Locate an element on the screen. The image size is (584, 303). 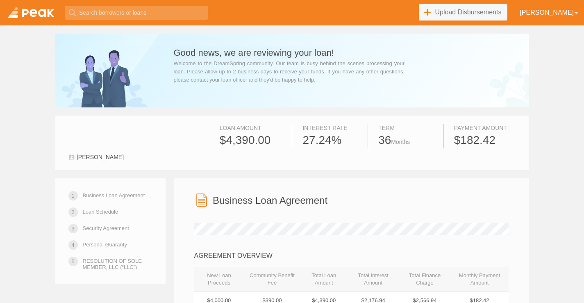
span: Months is located at coordinates (401, 142).